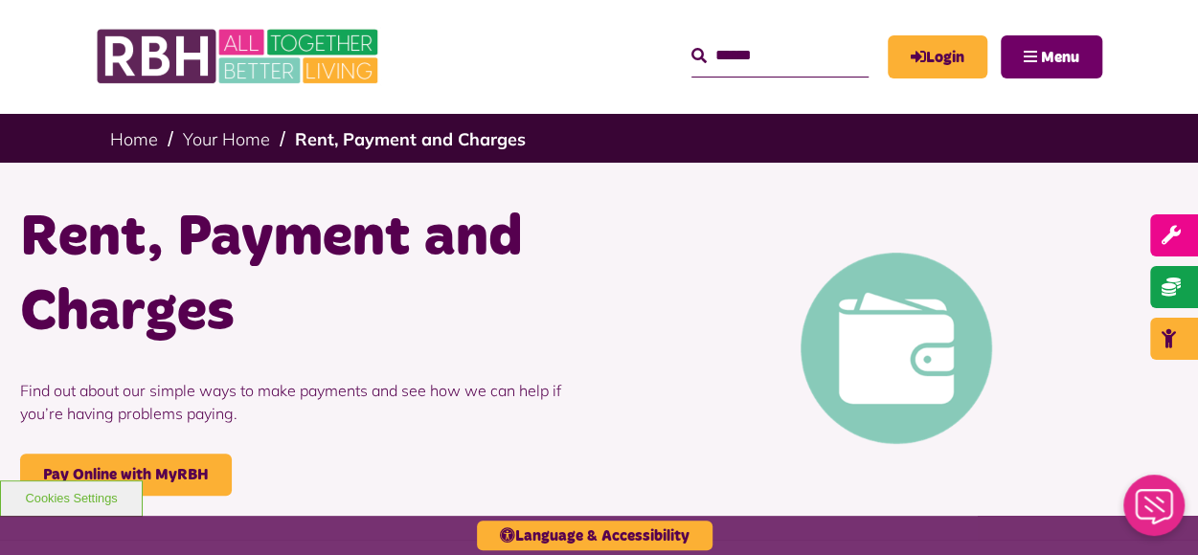 This screenshot has width=1198, height=555. I want to click on button: Language & Accessibility, so click(595, 535).